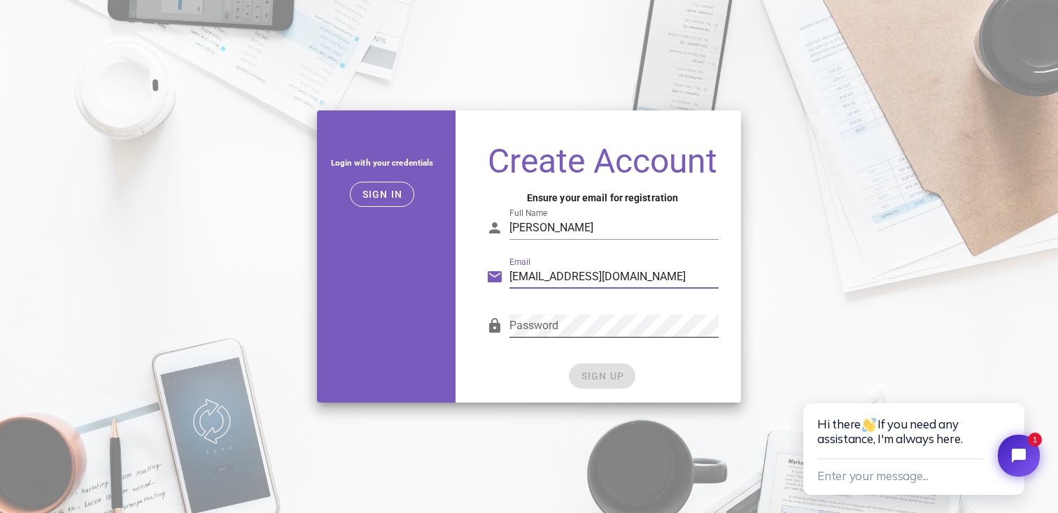 This screenshot has height=513, width=1058. What do you see at coordinates (382, 194) in the screenshot?
I see `button: Sign in` at bounding box center [382, 194].